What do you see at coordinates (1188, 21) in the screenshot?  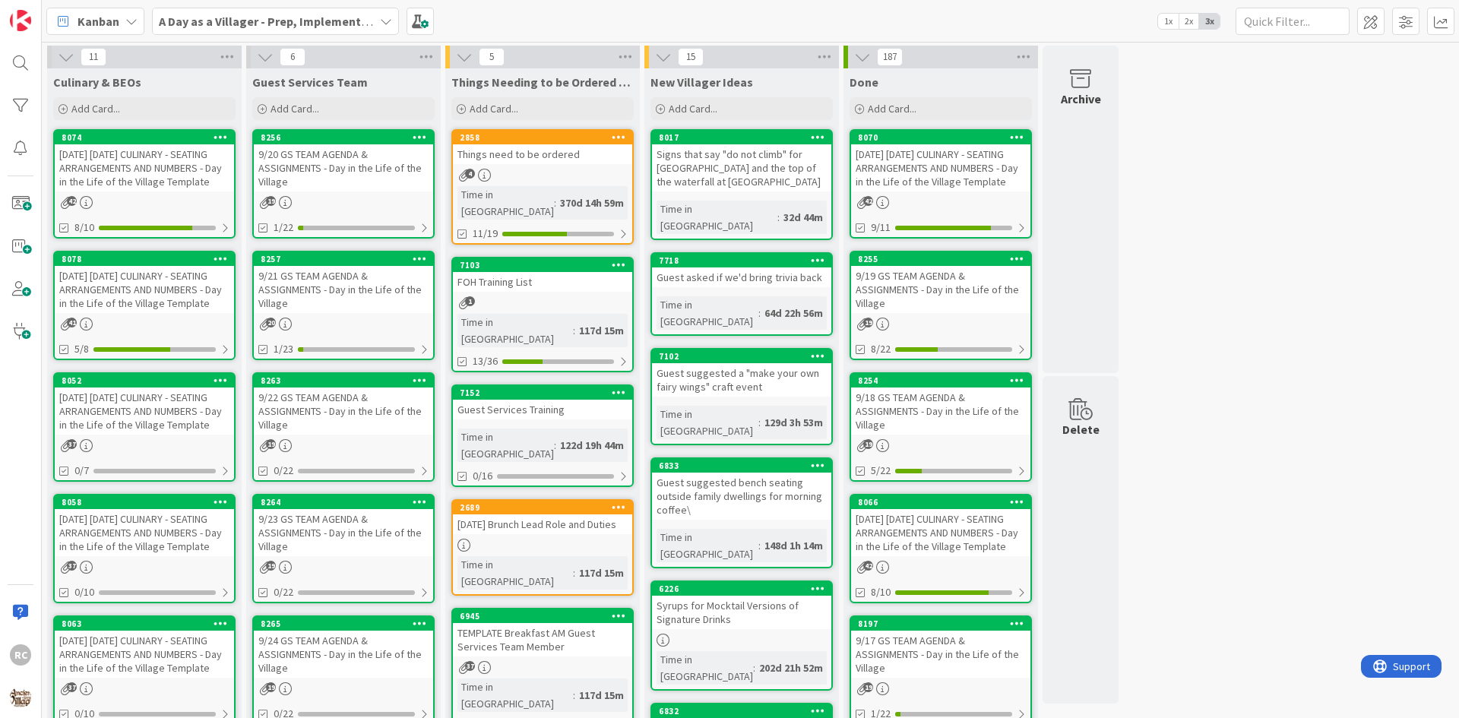 I see `span: 2x` at bounding box center [1188, 21].